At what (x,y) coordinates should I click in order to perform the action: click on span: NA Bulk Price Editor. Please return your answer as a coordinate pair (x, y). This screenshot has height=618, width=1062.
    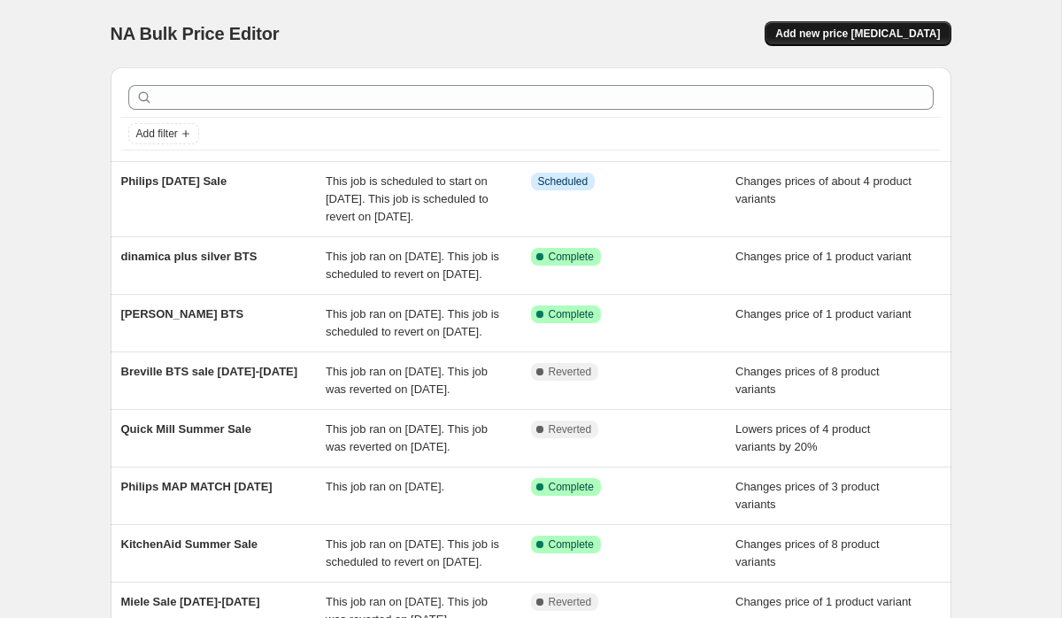
    Looking at the image, I should click on (195, 34).